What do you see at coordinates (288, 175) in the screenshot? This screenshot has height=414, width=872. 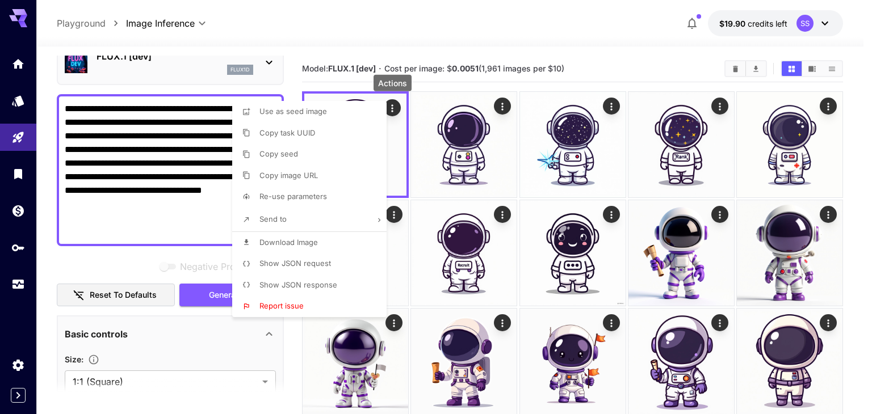 I see `span: Copy image URL` at bounding box center [288, 175].